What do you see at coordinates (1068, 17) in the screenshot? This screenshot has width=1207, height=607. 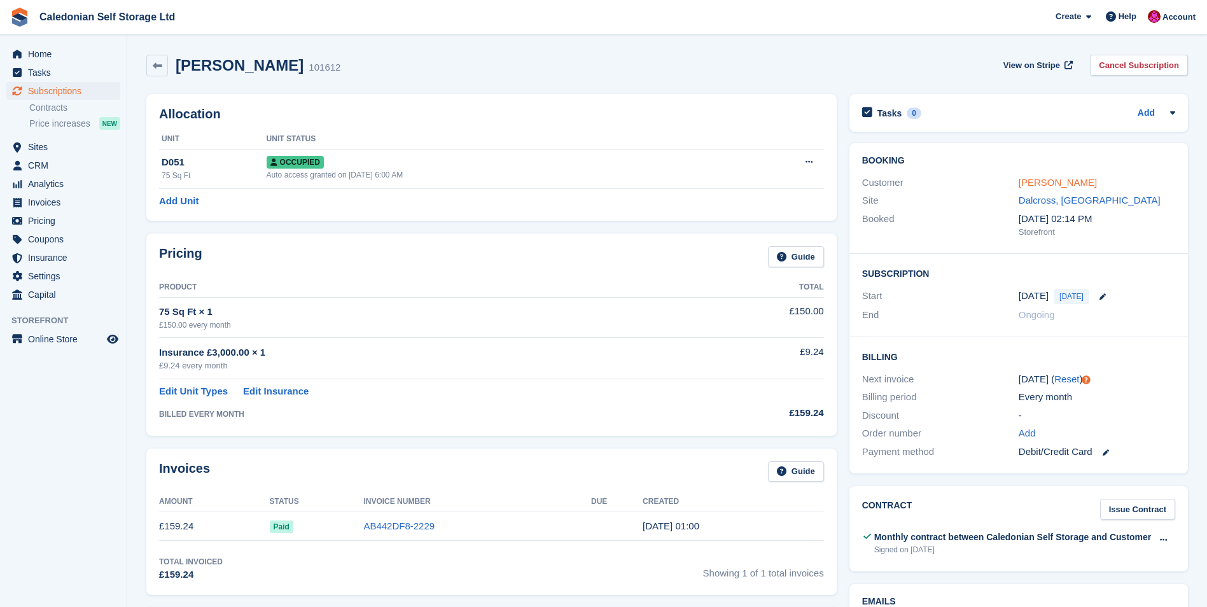 I see `span: Create` at bounding box center [1068, 17].